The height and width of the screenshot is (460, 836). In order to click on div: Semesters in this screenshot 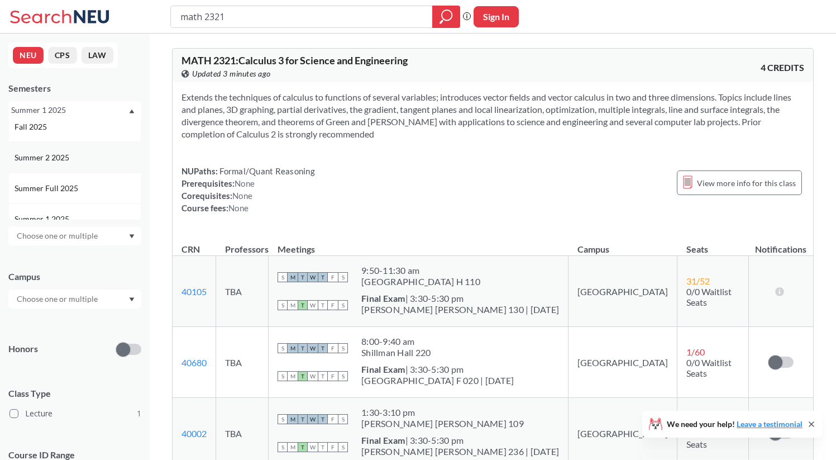, I will do `click(75, 88)`.